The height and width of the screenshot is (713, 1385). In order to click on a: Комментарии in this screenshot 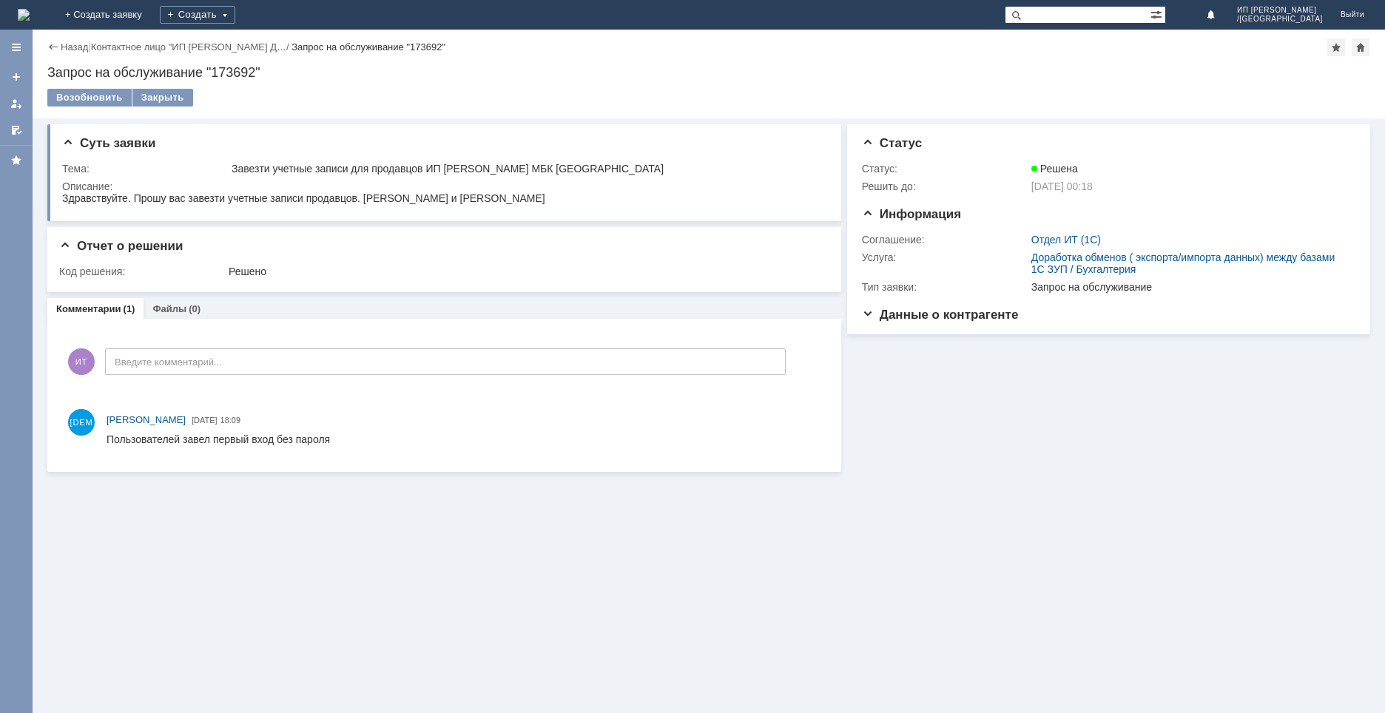, I will do `click(89, 308)`.